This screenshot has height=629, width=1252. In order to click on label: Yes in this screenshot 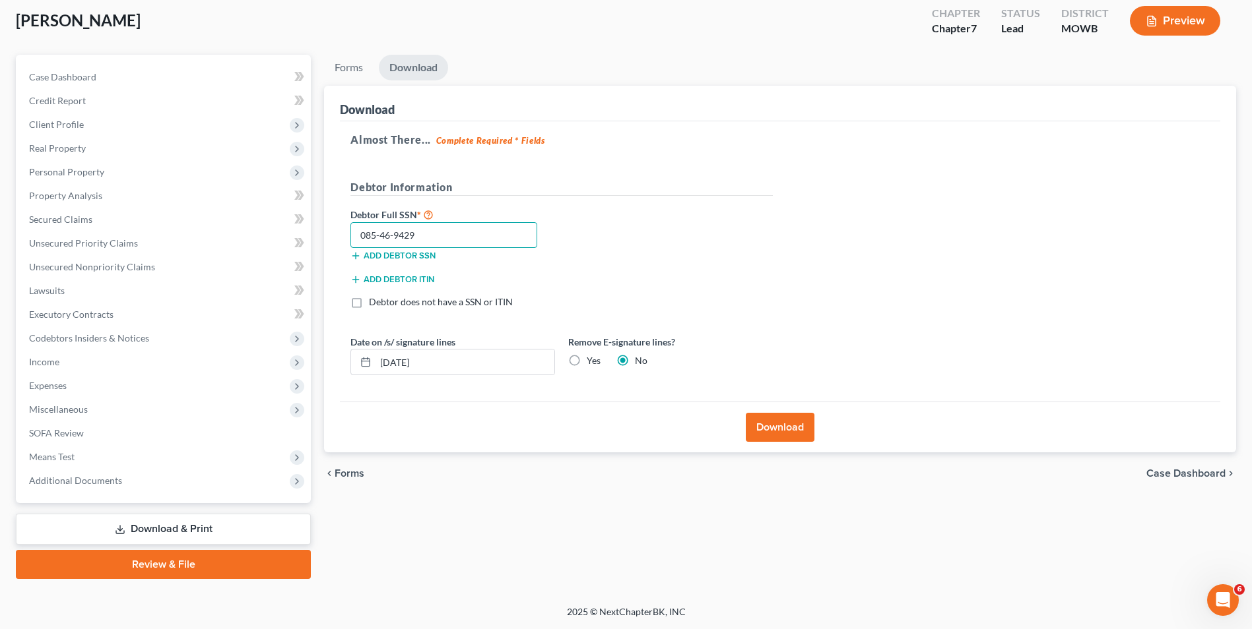, I will do `click(593, 361)`.